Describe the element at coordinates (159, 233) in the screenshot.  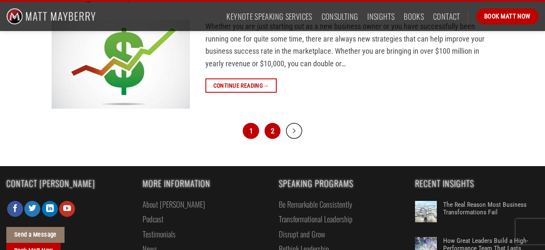
I see `a: Testimonials` at that location.